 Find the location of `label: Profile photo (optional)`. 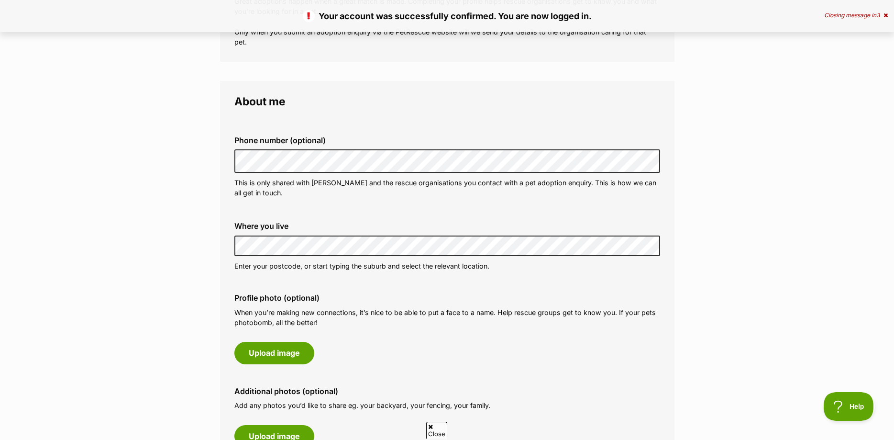

label: Profile photo (optional) is located at coordinates (447, 298).